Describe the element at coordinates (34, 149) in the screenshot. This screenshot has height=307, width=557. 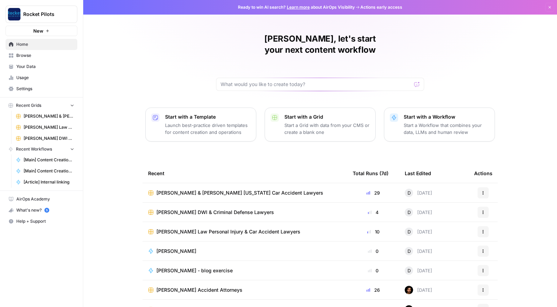
I see `span: Recent Workflows` at that location.